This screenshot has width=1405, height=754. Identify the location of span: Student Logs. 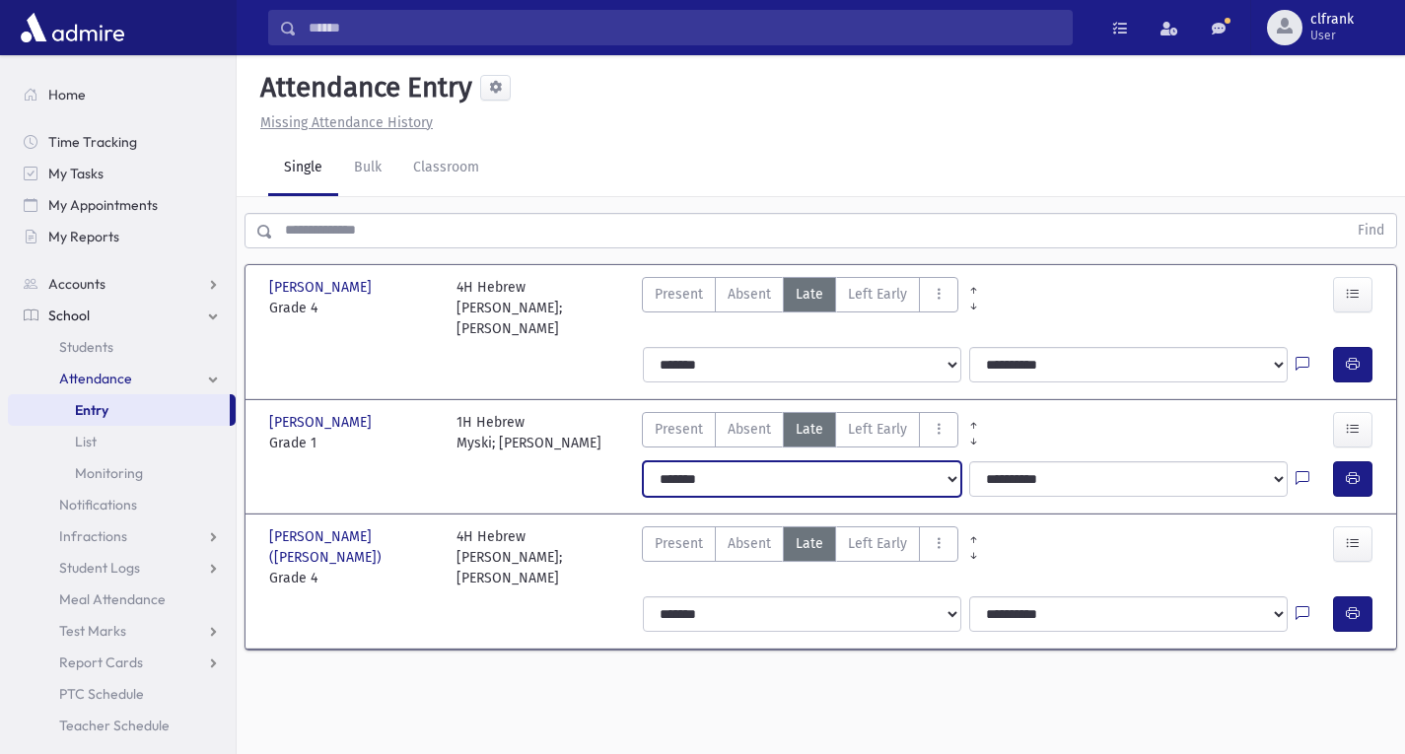
(100, 568).